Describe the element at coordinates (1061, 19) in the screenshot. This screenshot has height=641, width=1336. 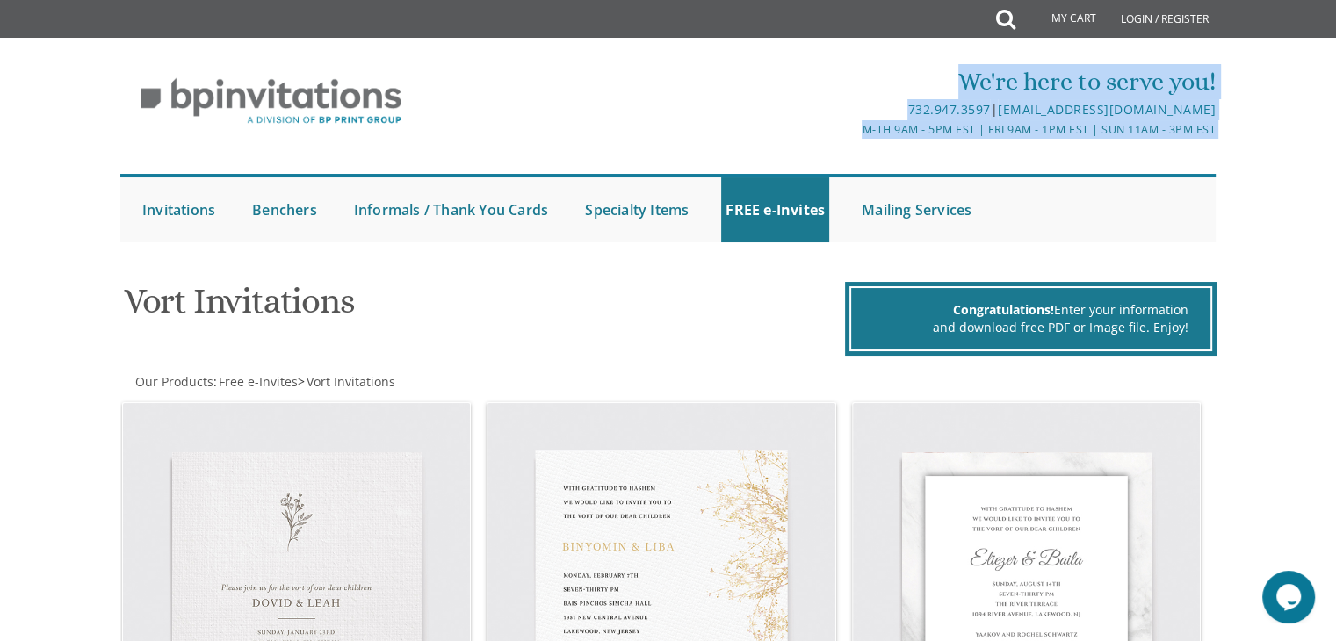
I see `a: My Cart` at that location.